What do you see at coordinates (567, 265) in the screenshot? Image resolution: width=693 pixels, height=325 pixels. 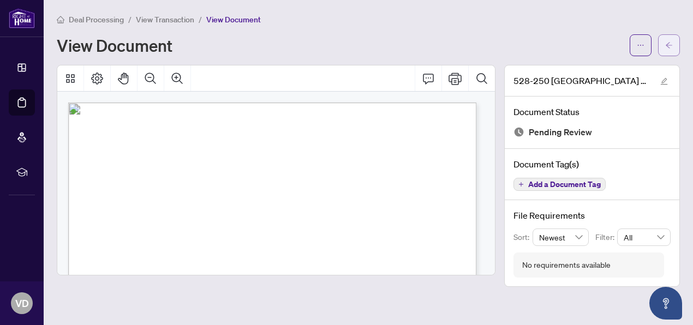 I see `div: No requirements available` at bounding box center [567, 265].